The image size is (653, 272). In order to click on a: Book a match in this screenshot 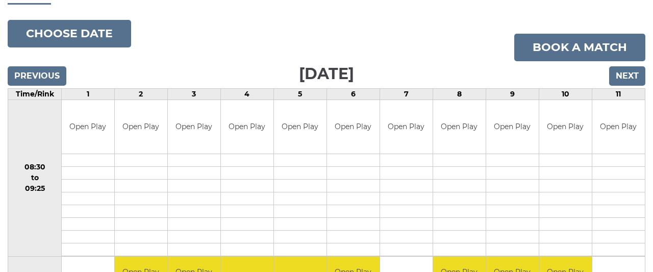, I will do `click(580, 47)`.